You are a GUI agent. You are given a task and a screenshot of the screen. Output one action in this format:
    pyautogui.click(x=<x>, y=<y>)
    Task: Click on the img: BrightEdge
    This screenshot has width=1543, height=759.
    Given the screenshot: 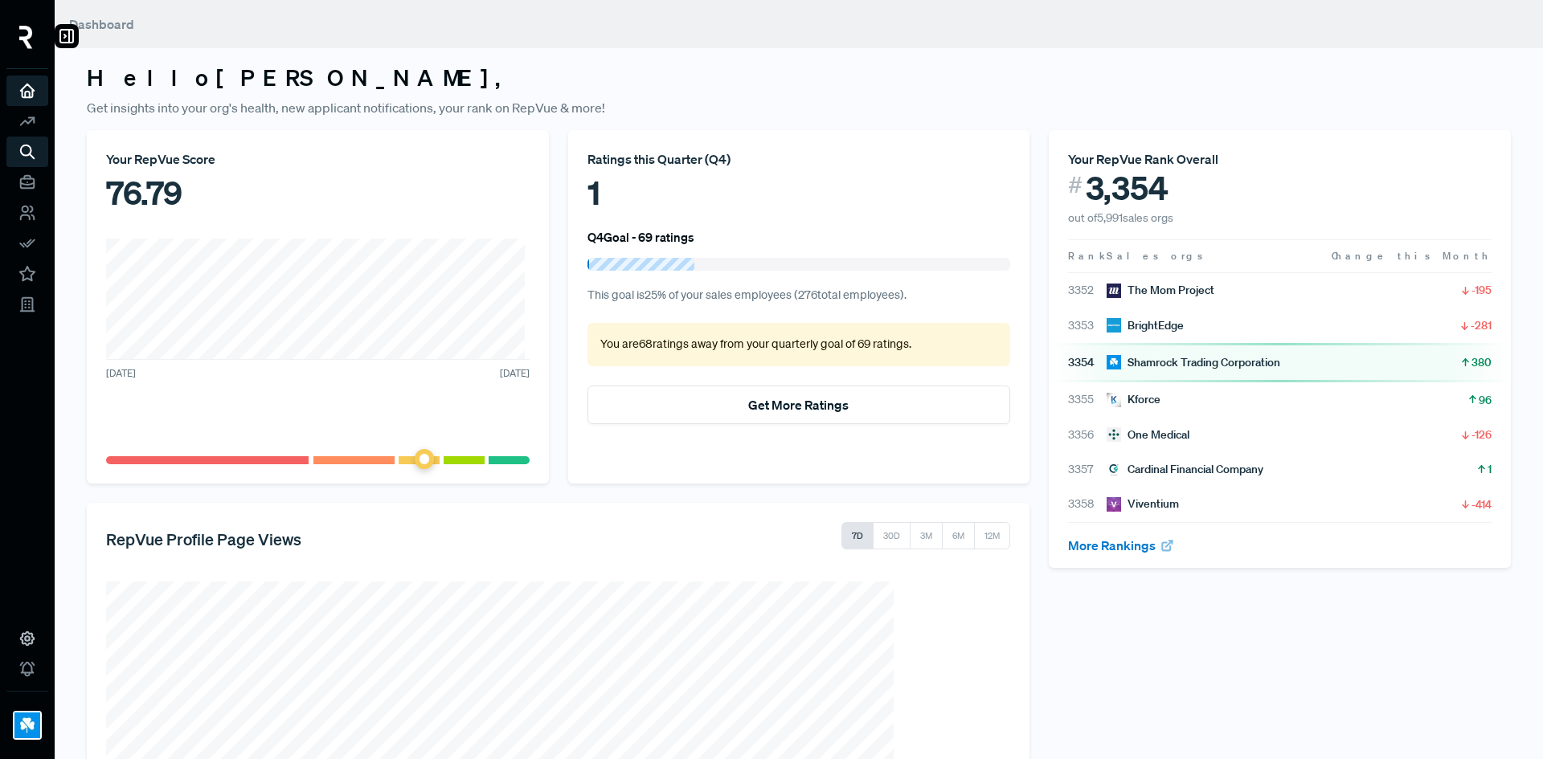 What is the action you would take?
    pyautogui.click(x=1114, y=325)
    